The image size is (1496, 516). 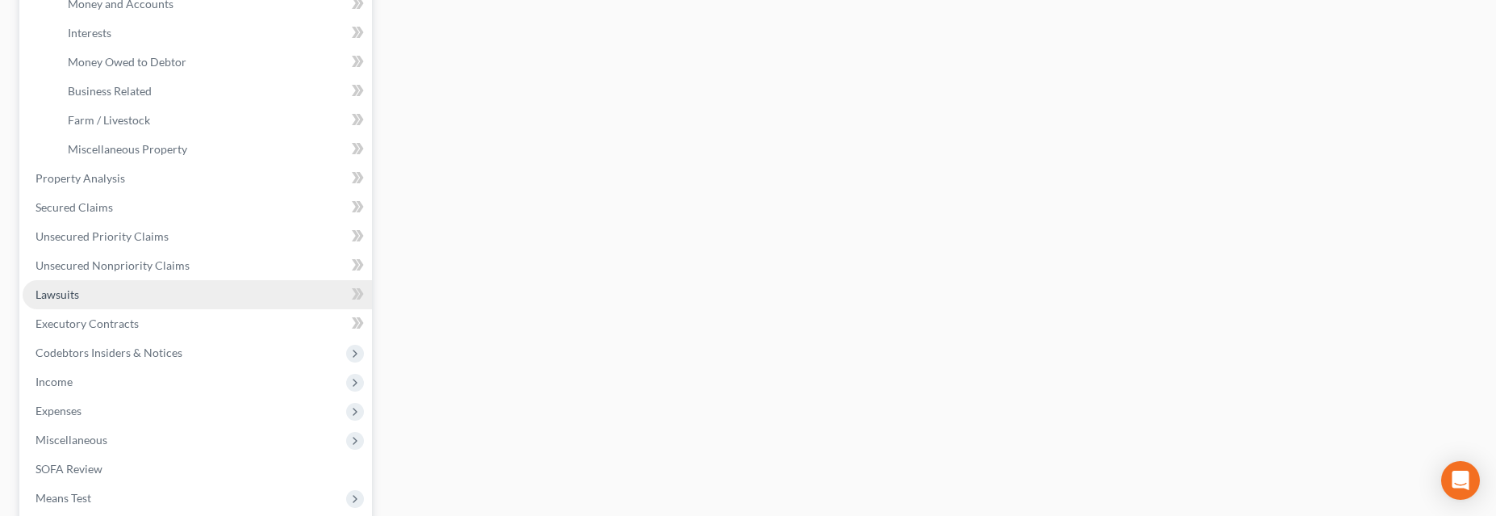 I want to click on span: Interests, so click(x=90, y=32).